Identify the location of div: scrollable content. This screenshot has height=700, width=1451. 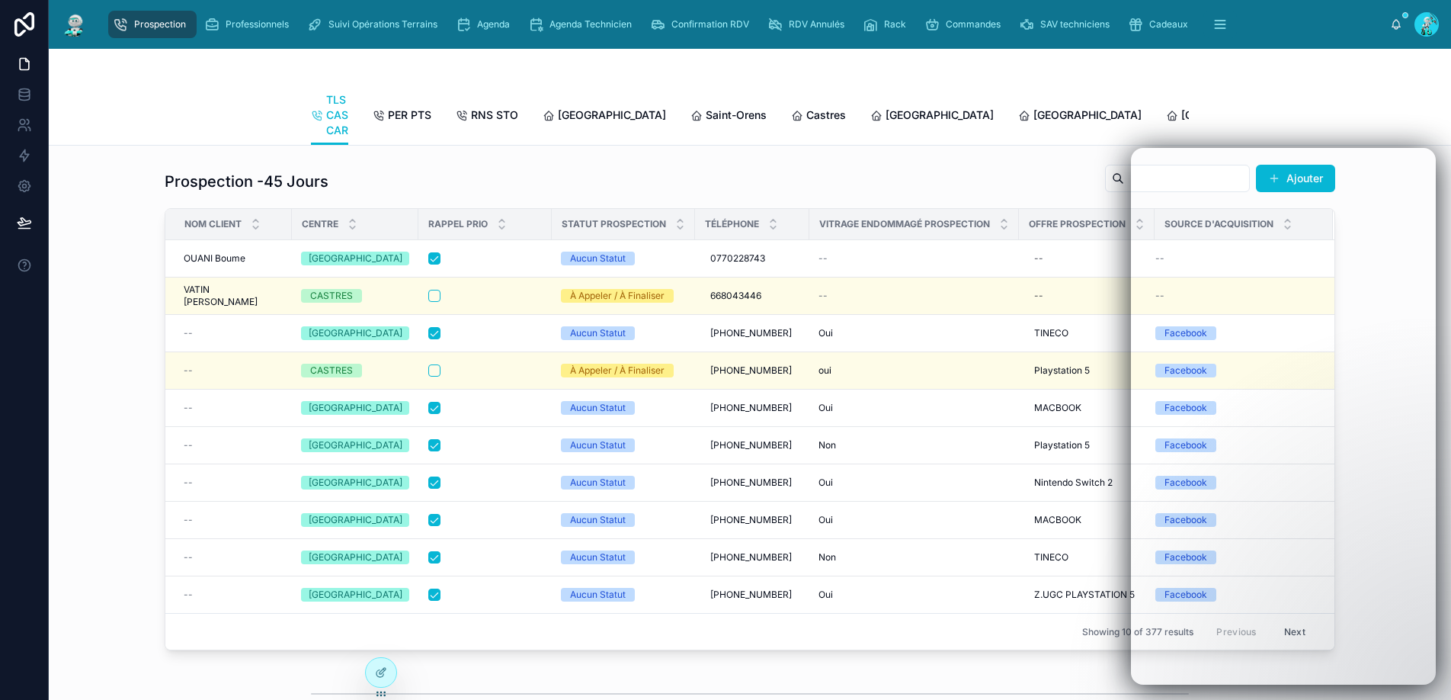
(746, 24).